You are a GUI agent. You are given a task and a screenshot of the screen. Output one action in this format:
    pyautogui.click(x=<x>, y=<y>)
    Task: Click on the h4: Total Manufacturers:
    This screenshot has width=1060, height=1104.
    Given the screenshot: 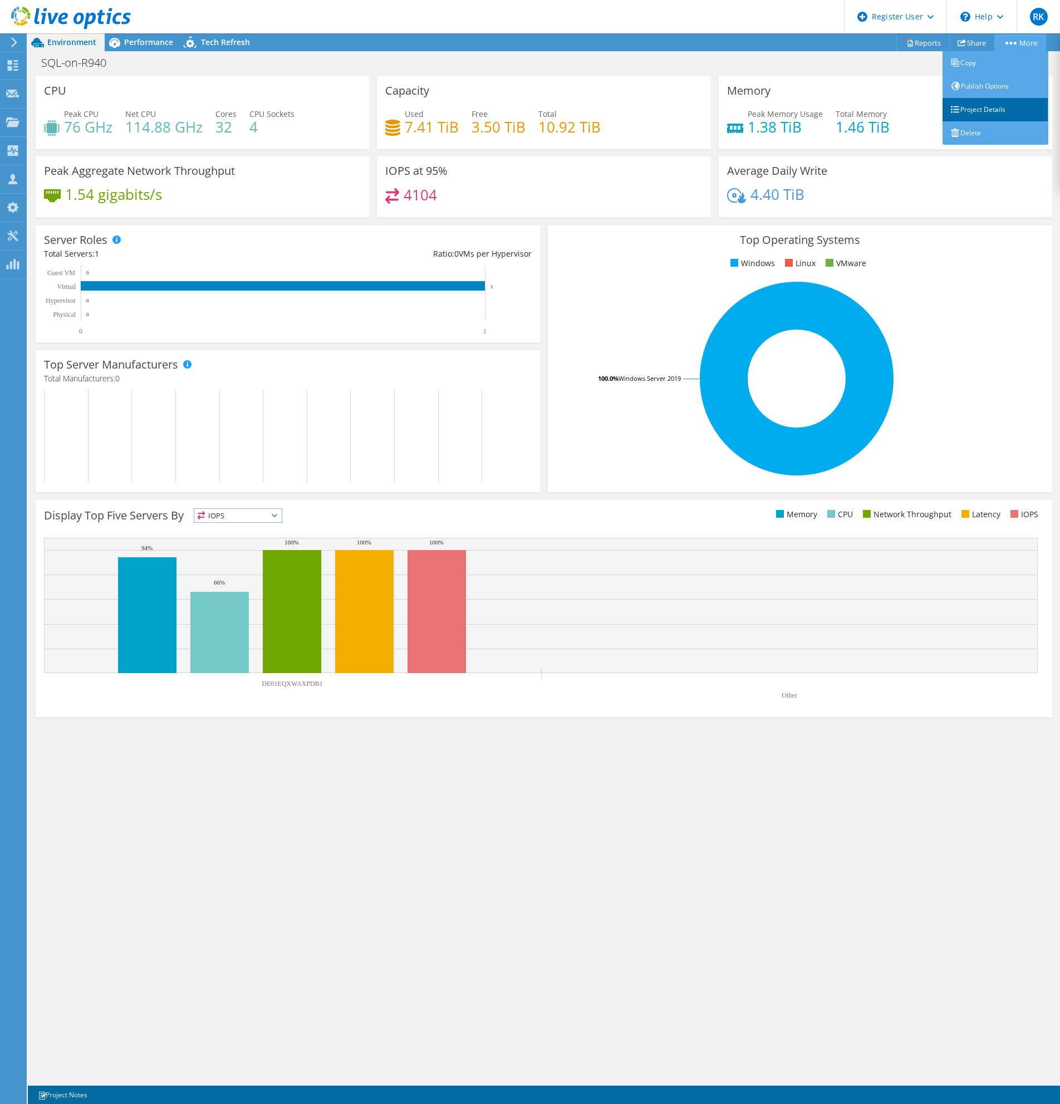 What is the action you would take?
    pyautogui.click(x=288, y=378)
    